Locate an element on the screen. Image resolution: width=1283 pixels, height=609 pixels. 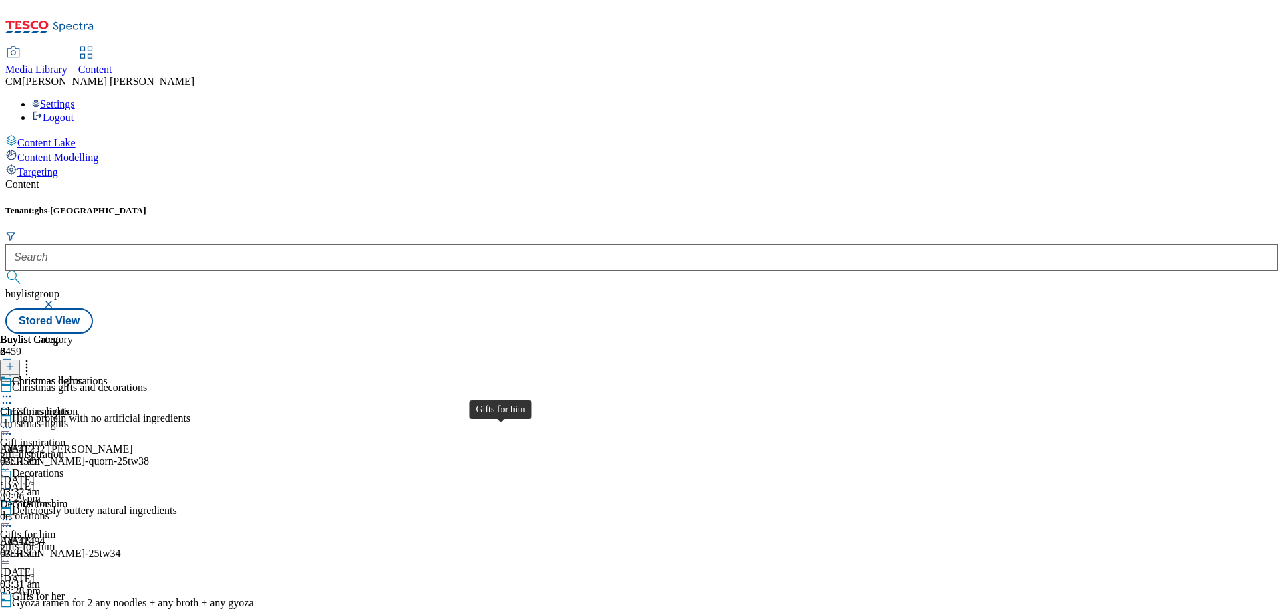
svg: Search Filters is located at coordinates (11, 236).